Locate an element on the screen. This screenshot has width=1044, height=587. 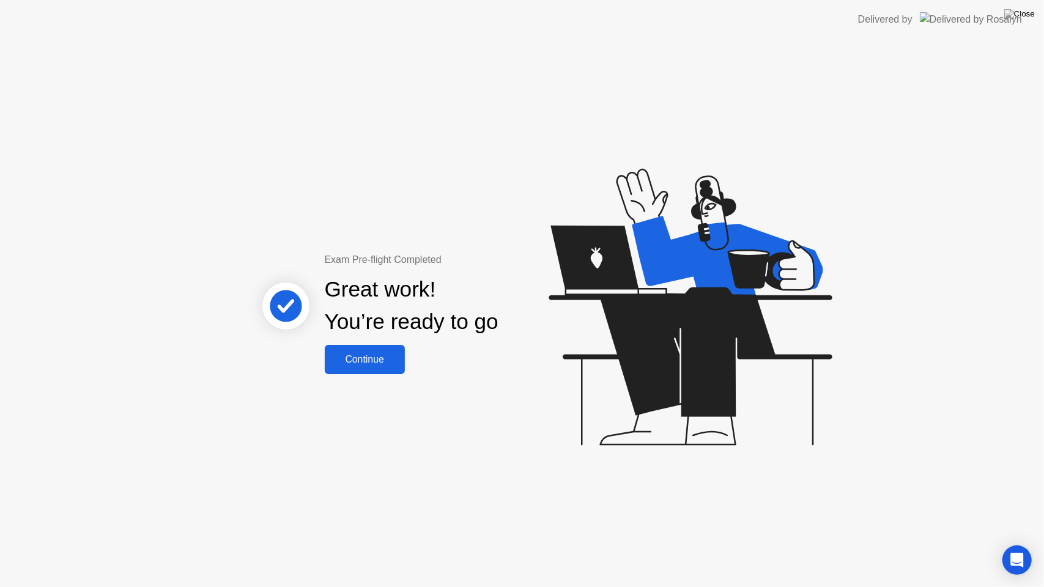
div: Great work! You’re ready to go is located at coordinates (412, 306).